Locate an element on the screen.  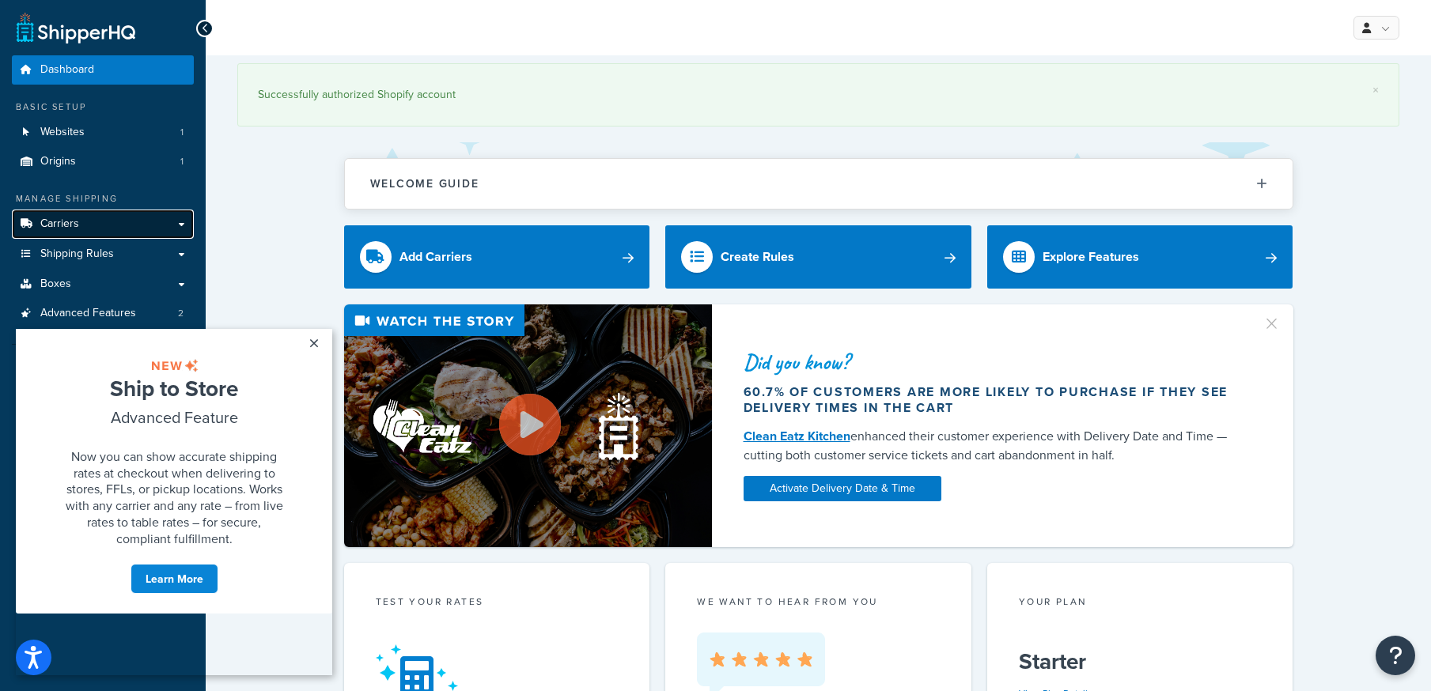
a: Boxes is located at coordinates (103, 284).